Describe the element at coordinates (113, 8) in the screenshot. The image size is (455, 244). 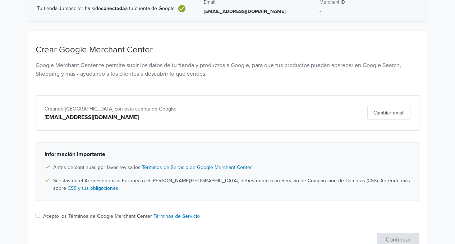
I see `b: conectada` at that location.